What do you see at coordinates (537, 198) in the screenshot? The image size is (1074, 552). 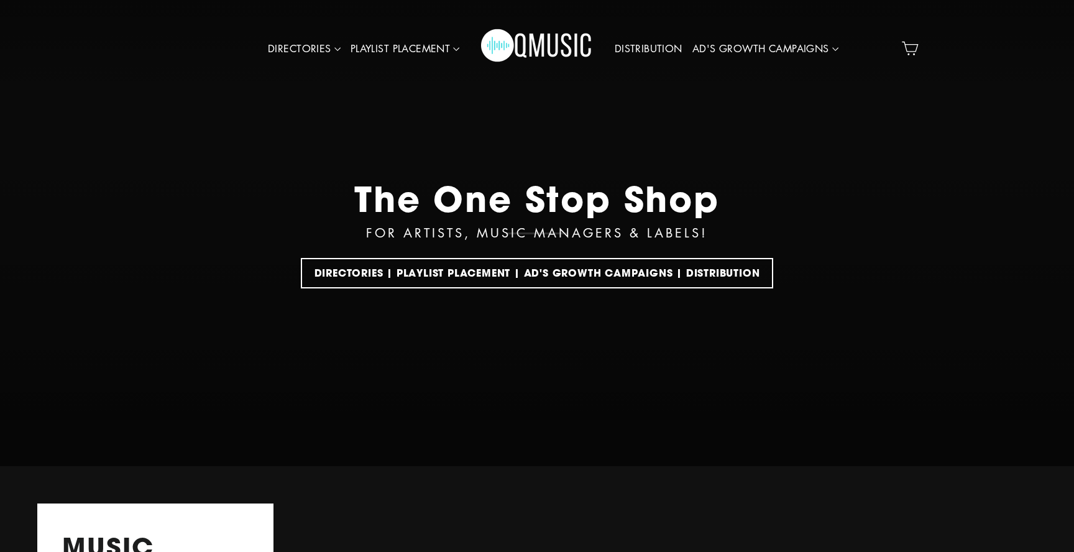 I see `div: The One Stop Shop` at bounding box center [537, 198].